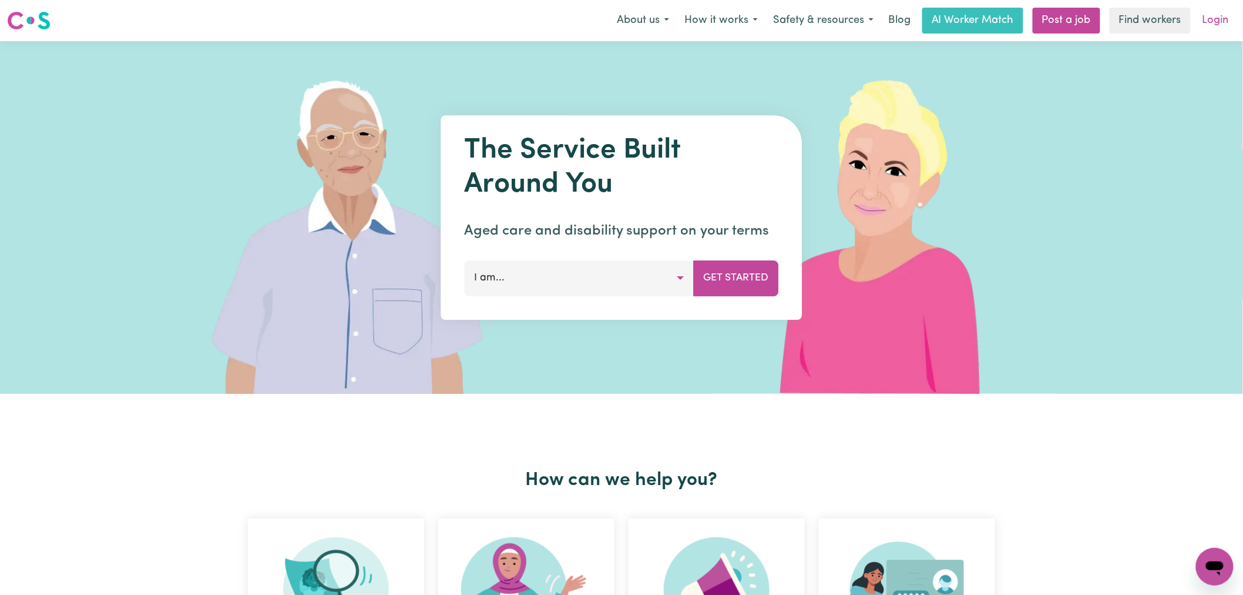 Image resolution: width=1243 pixels, height=595 pixels. I want to click on h1: The Service Built Around You, so click(622, 167).